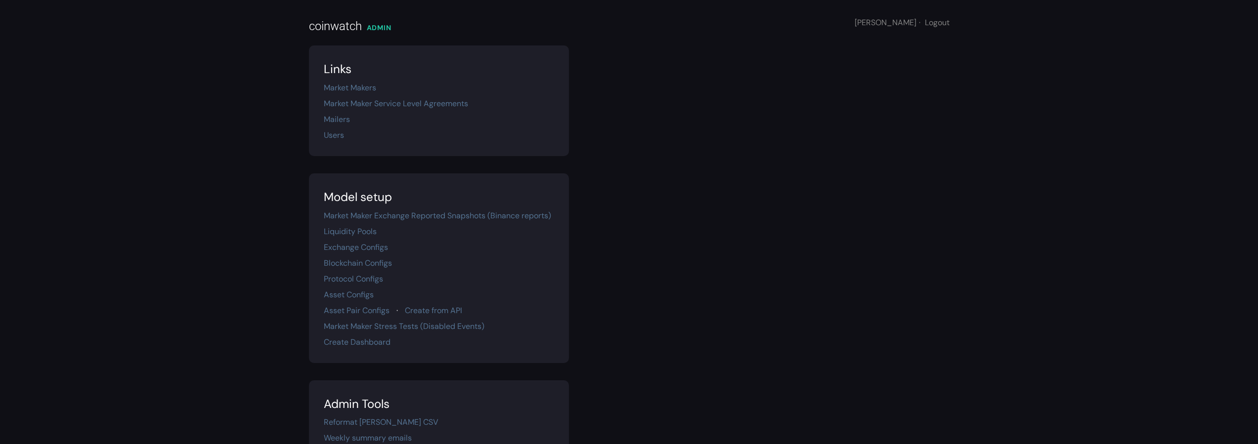 Image resolution: width=1258 pixels, height=444 pixels. I want to click on a: Market Maker Service Level Agreements, so click(396, 103).